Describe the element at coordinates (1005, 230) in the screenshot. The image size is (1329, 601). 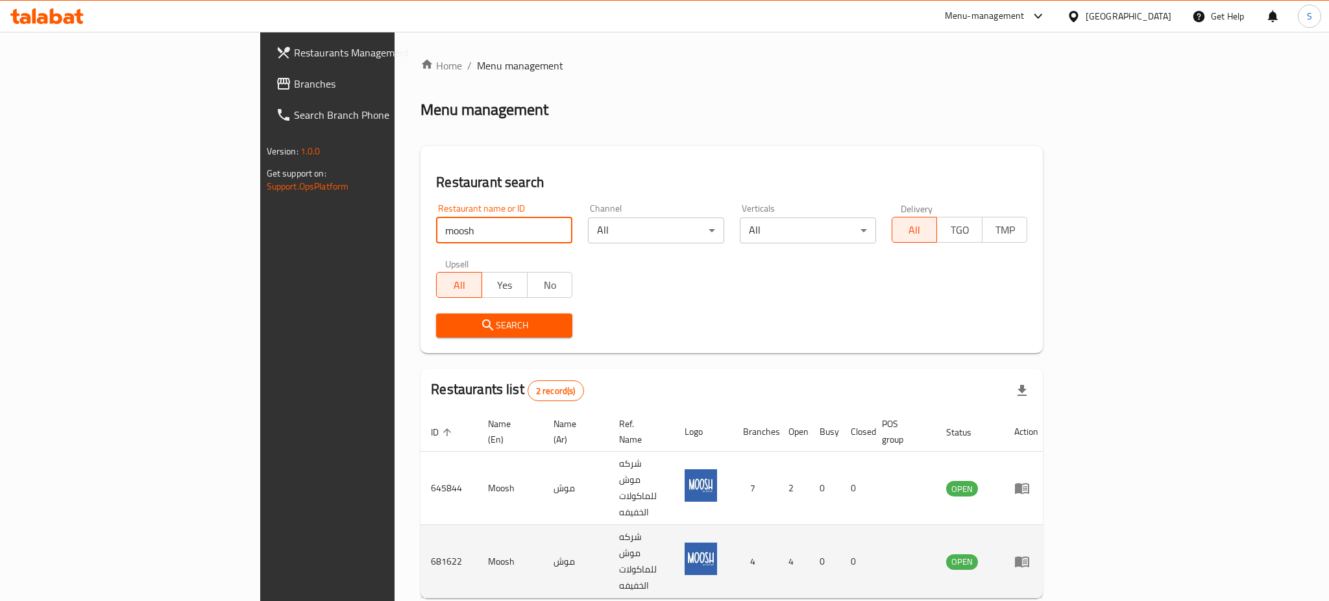
I see `button: TMP` at that location.